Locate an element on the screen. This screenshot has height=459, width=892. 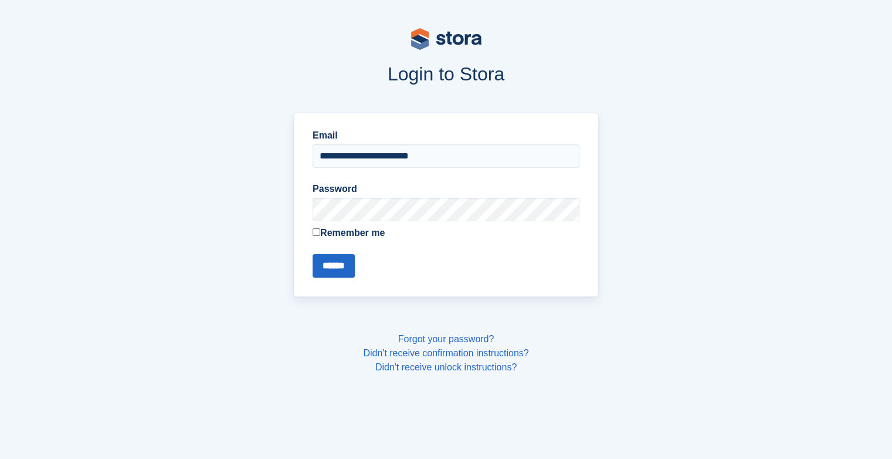
label: Remember me is located at coordinates (446, 233).